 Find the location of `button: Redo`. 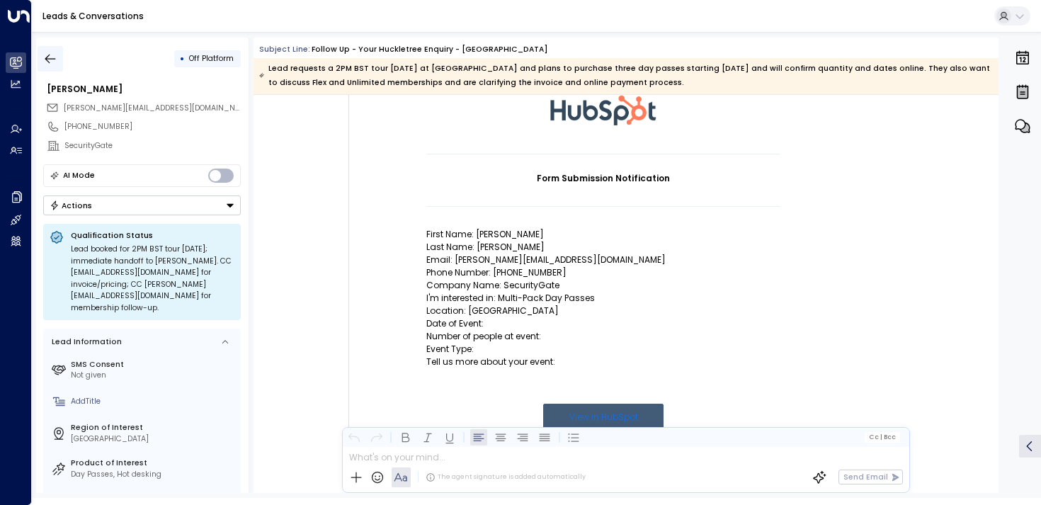

button: Redo is located at coordinates (376, 437).